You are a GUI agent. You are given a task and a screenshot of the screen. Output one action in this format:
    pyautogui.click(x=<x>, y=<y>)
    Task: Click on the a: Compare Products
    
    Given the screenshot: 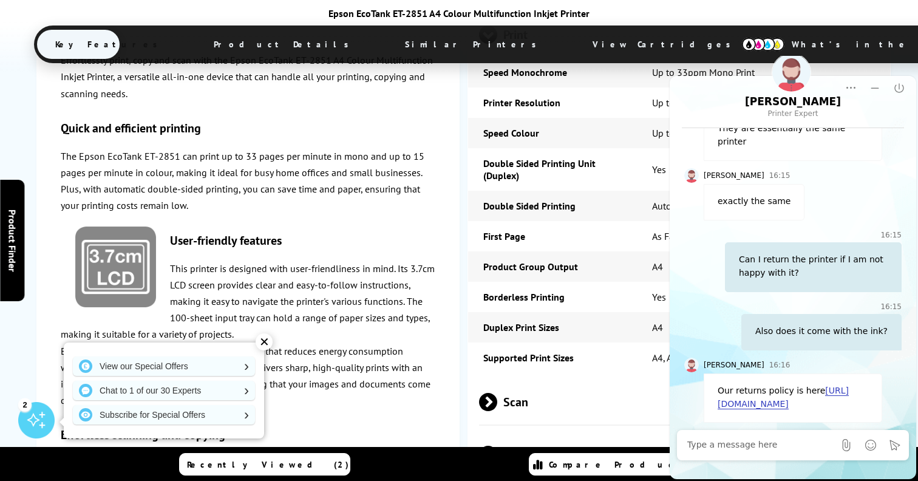 What is the action you would take?
    pyautogui.click(x=615, y=464)
    